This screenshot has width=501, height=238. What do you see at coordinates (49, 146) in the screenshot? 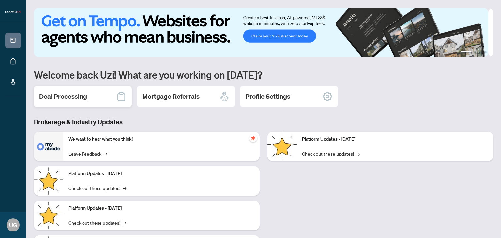
I see `img: We want to hear what you think!` at bounding box center [49, 146].